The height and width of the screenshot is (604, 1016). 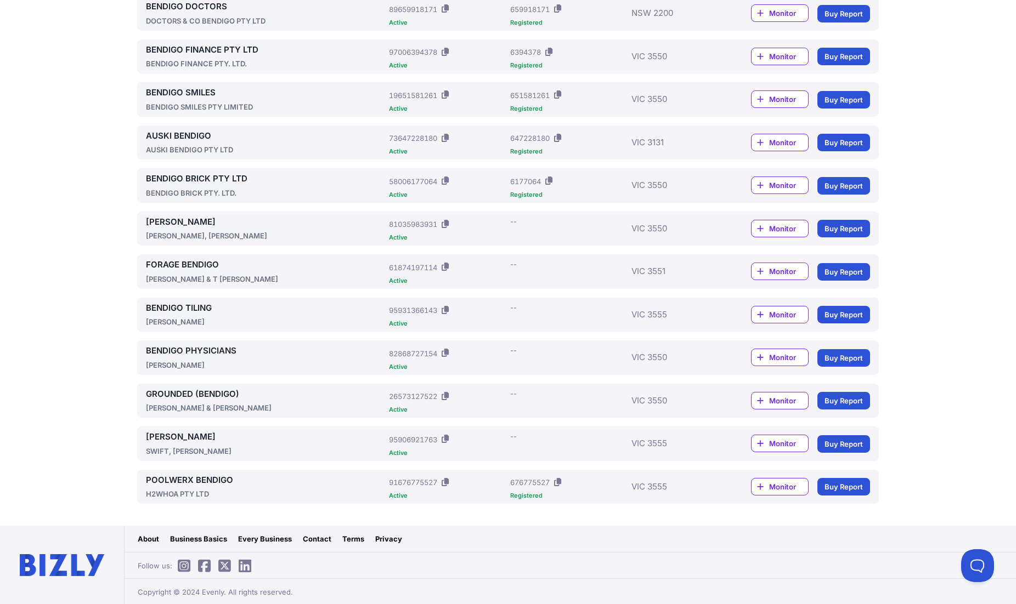 I want to click on div: 81035983931, so click(x=413, y=224).